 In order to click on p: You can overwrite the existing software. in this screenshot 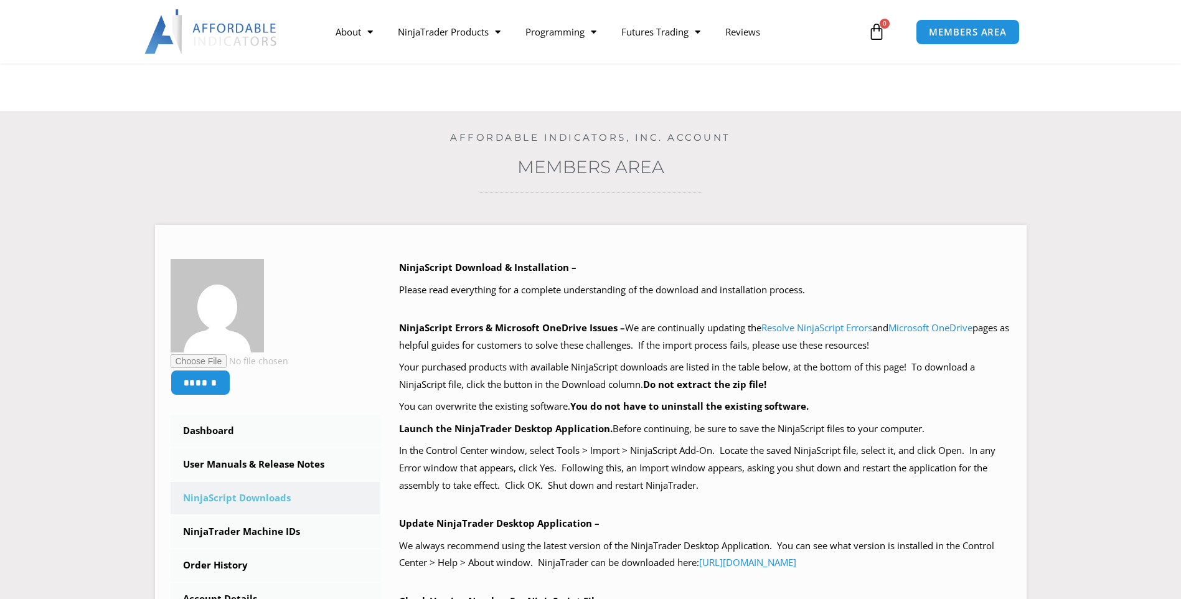, I will do `click(705, 407)`.